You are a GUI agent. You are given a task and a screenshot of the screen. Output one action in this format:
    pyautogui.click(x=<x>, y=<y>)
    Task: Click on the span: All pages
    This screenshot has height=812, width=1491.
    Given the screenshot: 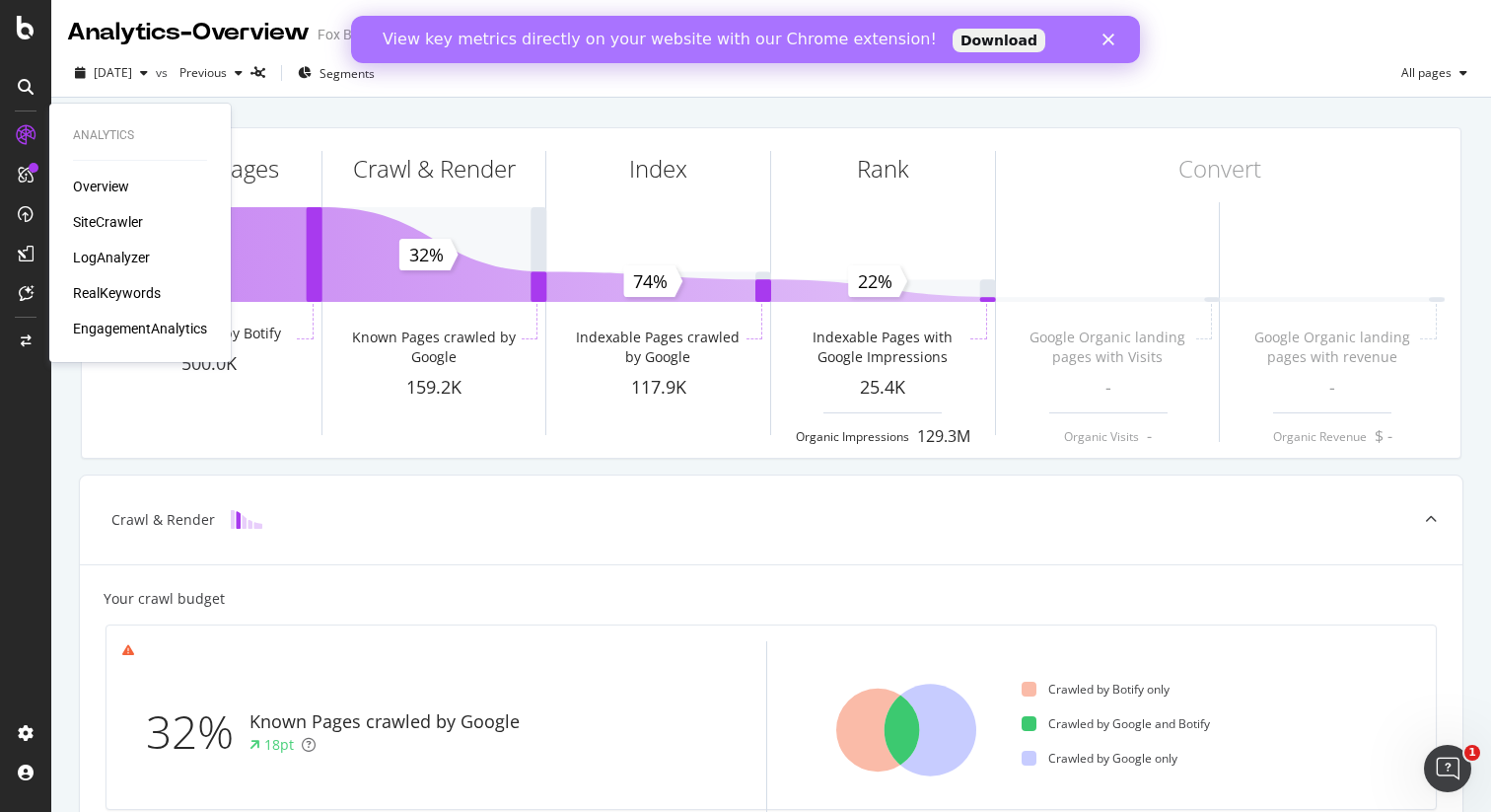 What is the action you would take?
    pyautogui.click(x=1422, y=72)
    